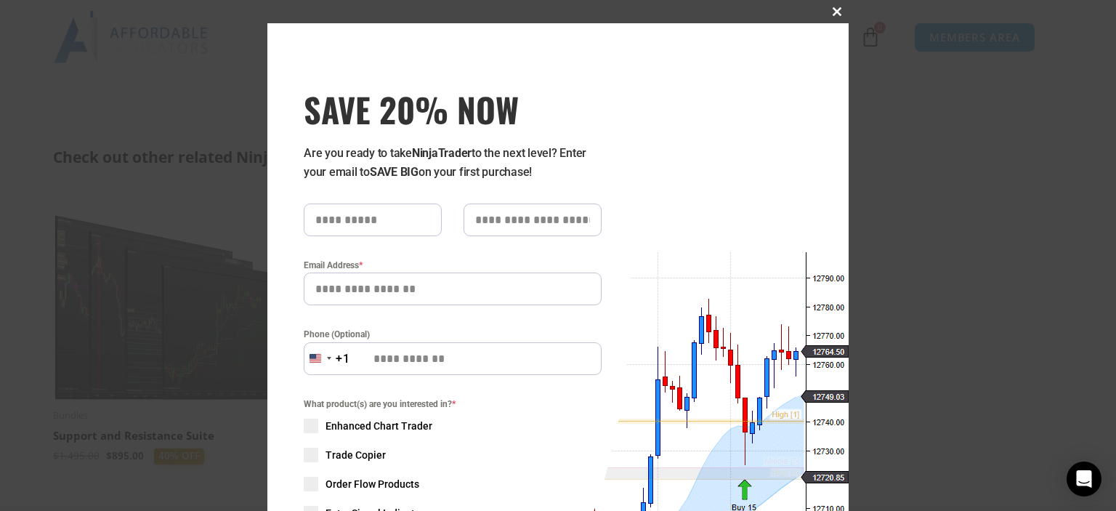  What do you see at coordinates (453, 404) in the screenshot?
I see `span: What product(s) are you interested in?` at bounding box center [453, 404].